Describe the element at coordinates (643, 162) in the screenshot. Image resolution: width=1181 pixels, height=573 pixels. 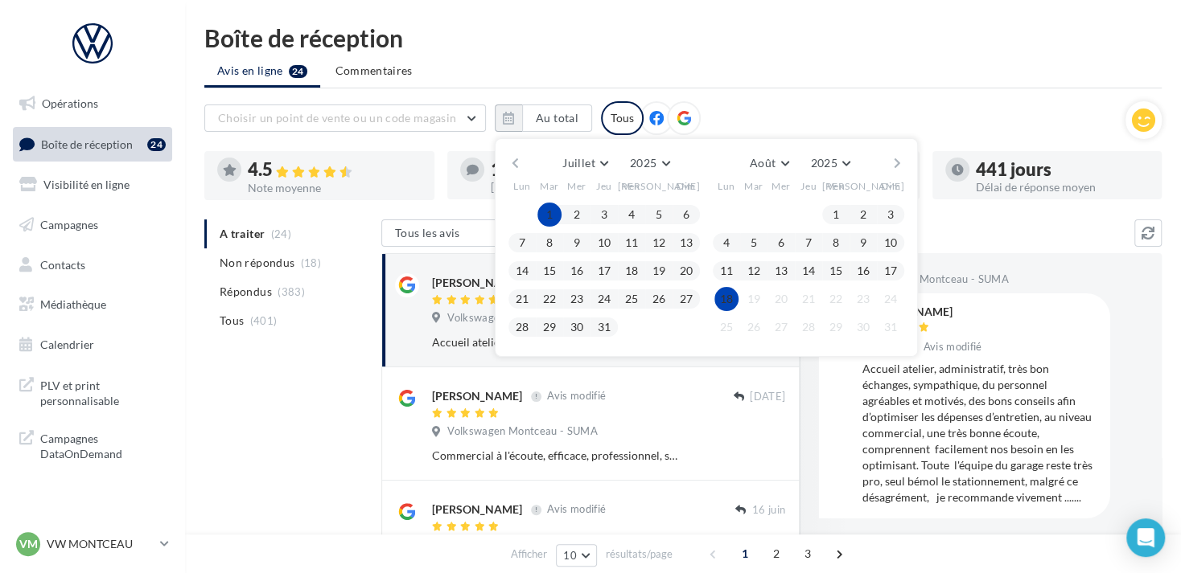
I see `span: 2025` at that location.